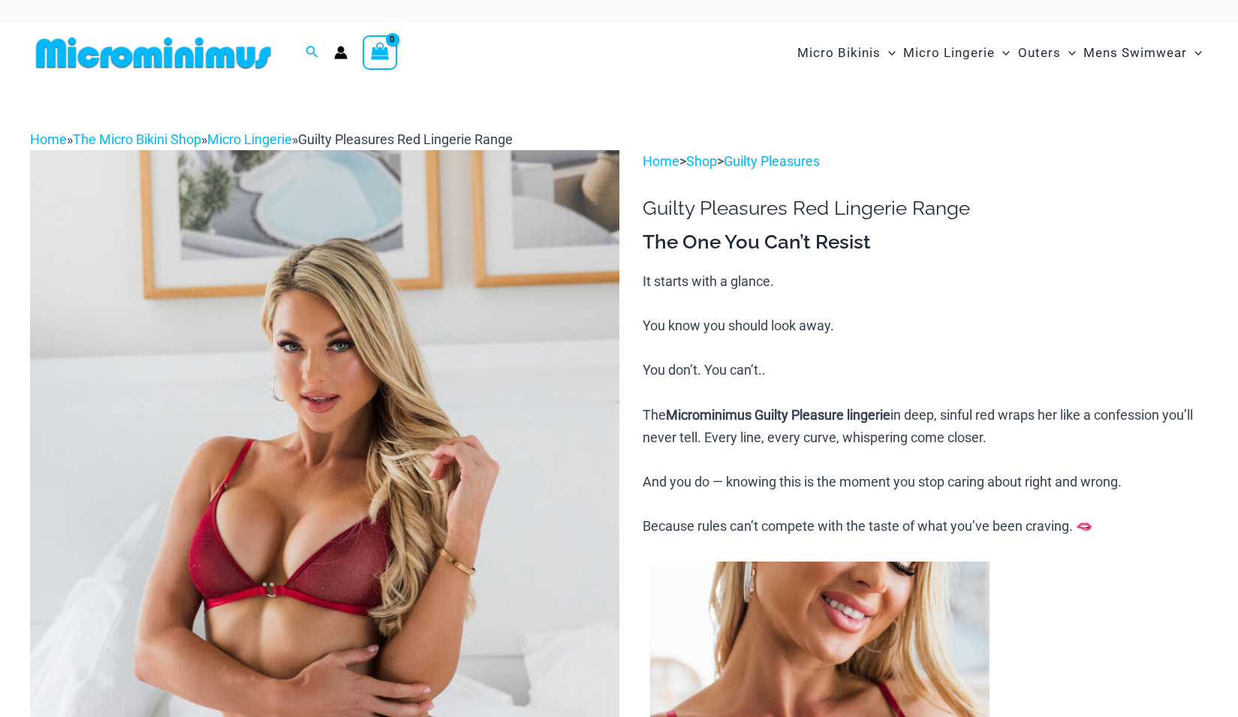 The height and width of the screenshot is (717, 1238). Describe the element at coordinates (772, 161) in the screenshot. I see `a: Guilty Pleasures` at that location.